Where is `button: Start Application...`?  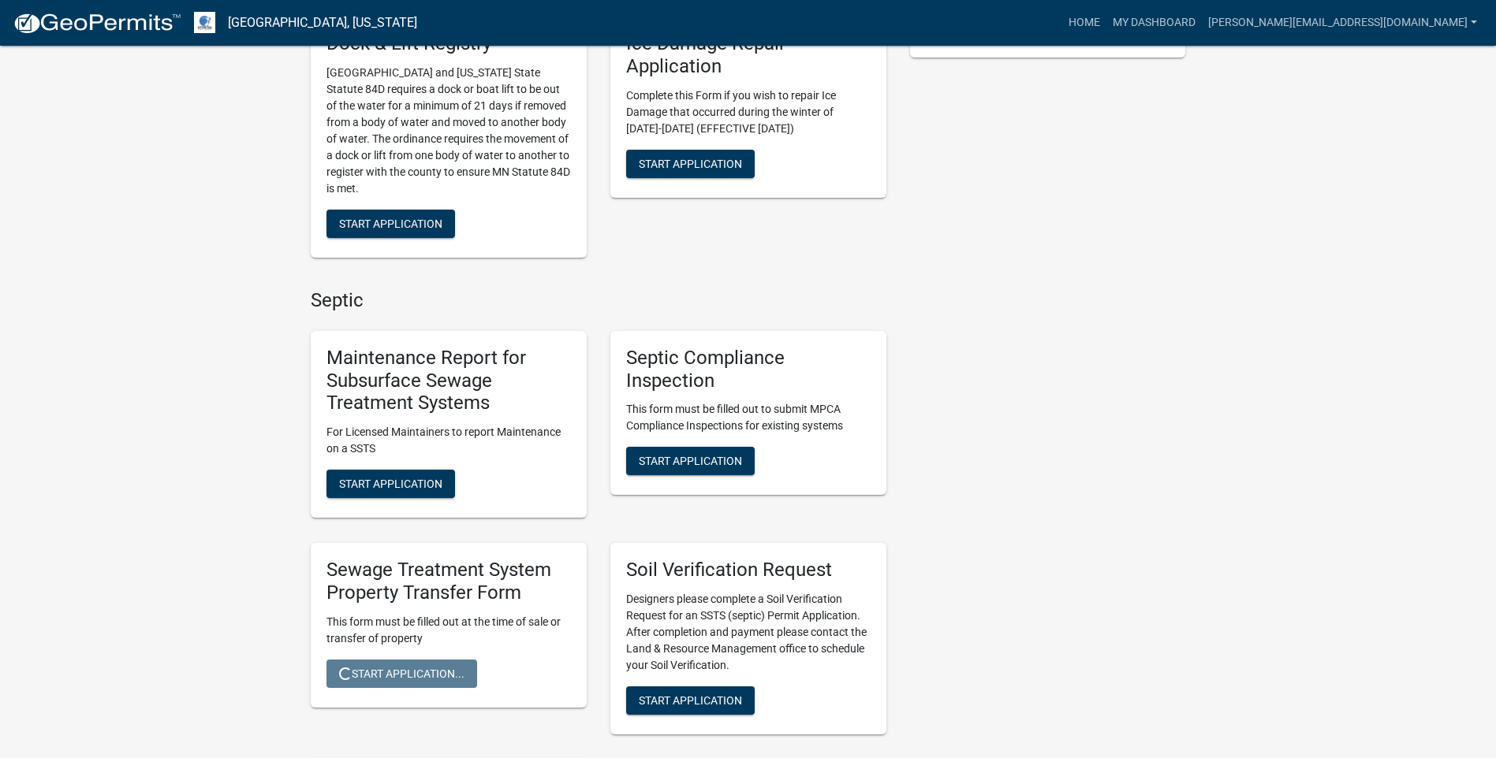
button: Start Application... is located at coordinates (401, 674).